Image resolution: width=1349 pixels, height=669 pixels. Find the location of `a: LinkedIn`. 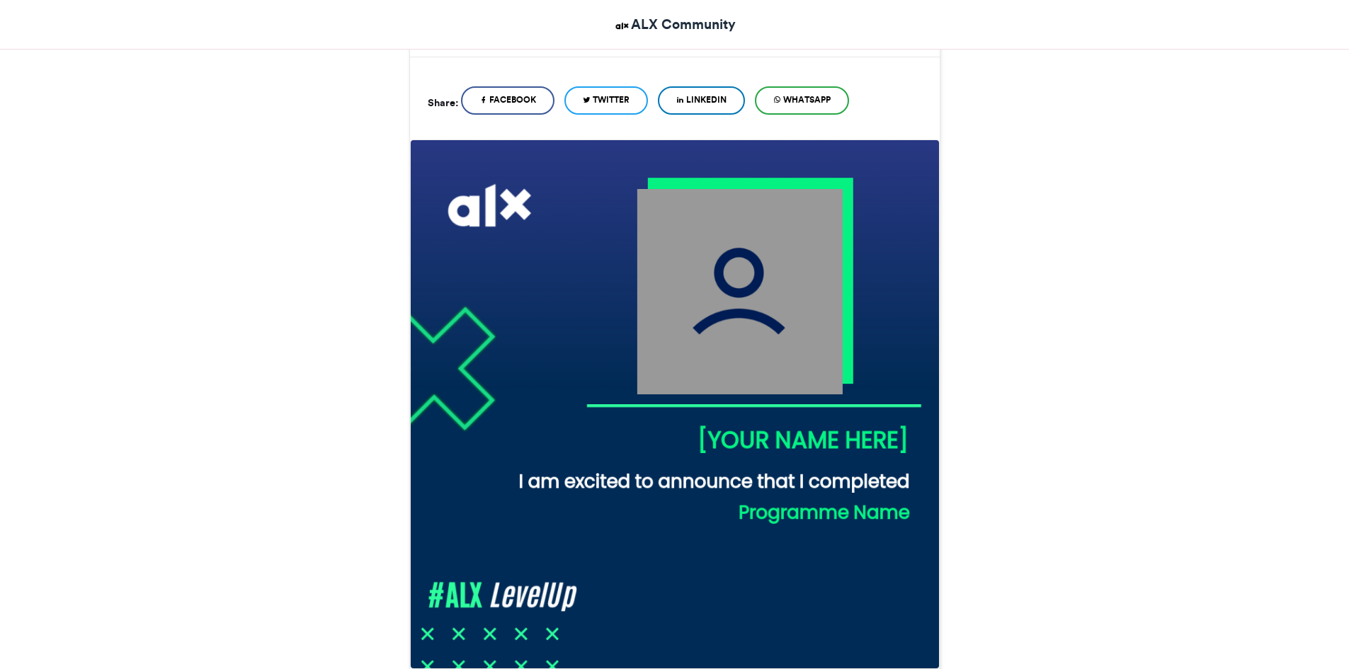

a: LinkedIn is located at coordinates (701, 101).